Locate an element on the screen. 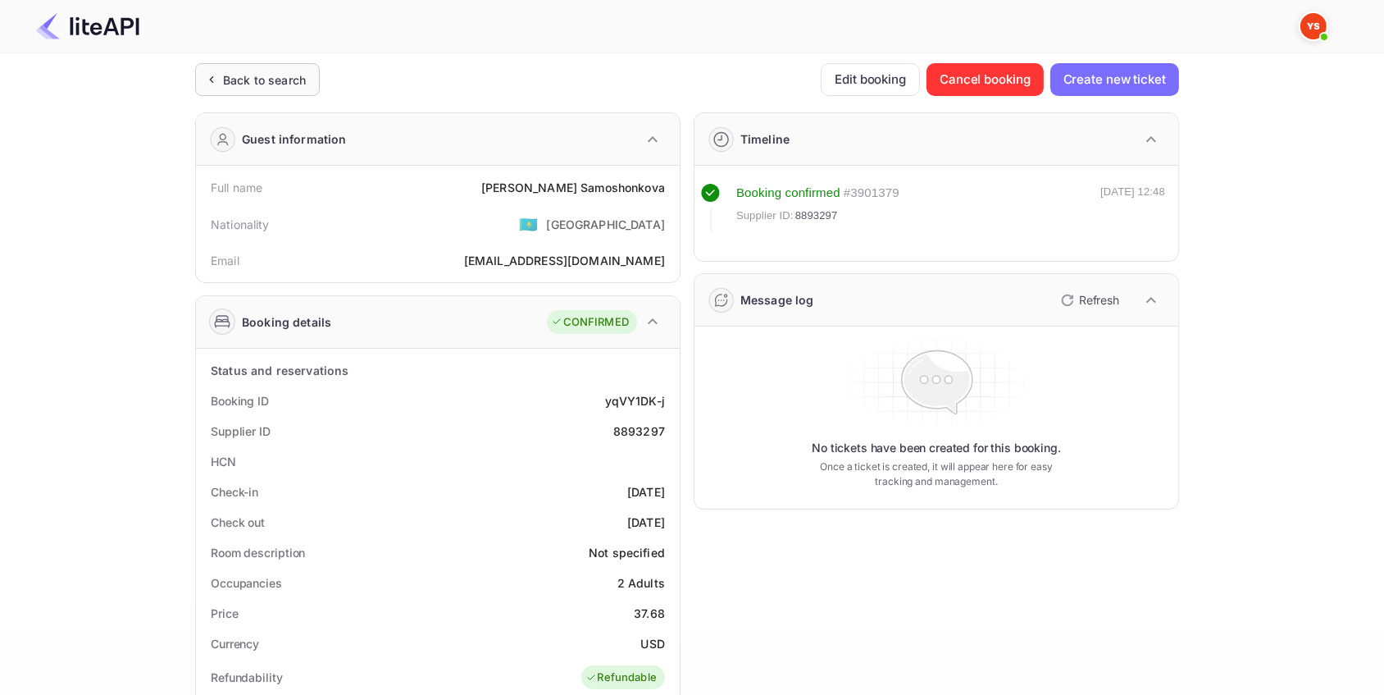  div: Price is located at coordinates (225, 613).